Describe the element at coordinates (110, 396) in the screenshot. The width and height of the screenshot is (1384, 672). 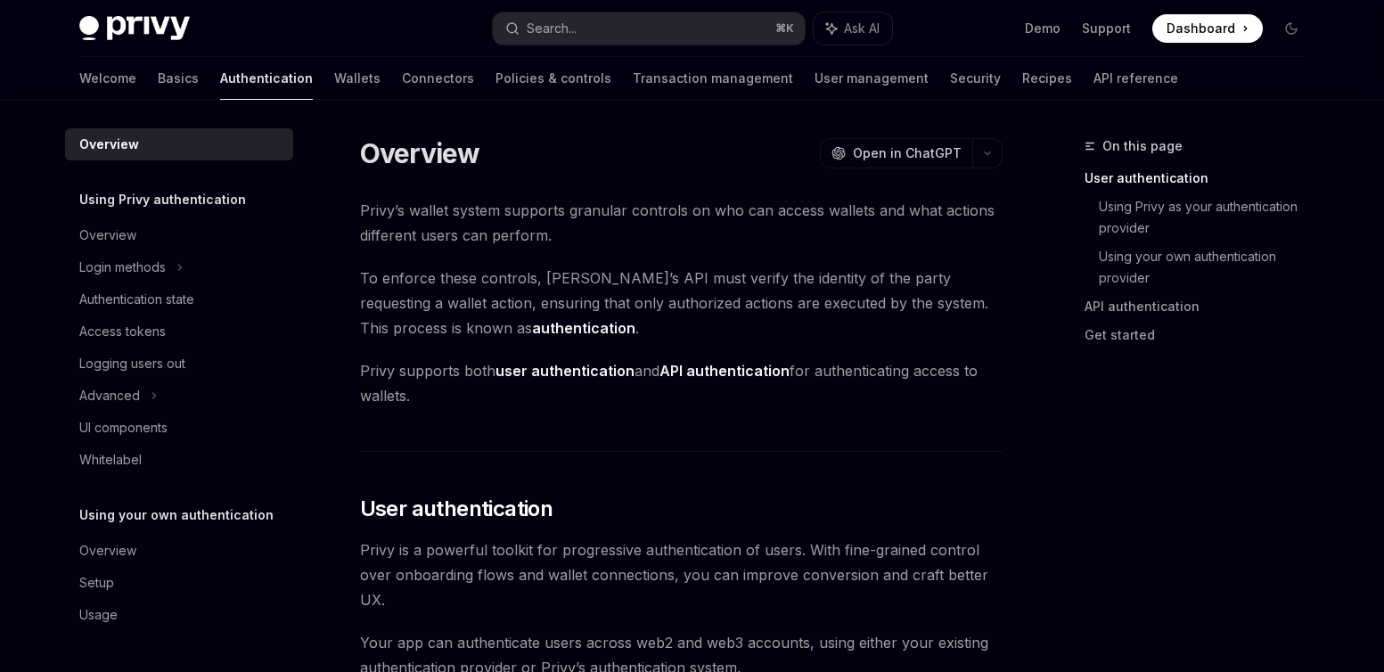
I see `div: Advanced` at that location.